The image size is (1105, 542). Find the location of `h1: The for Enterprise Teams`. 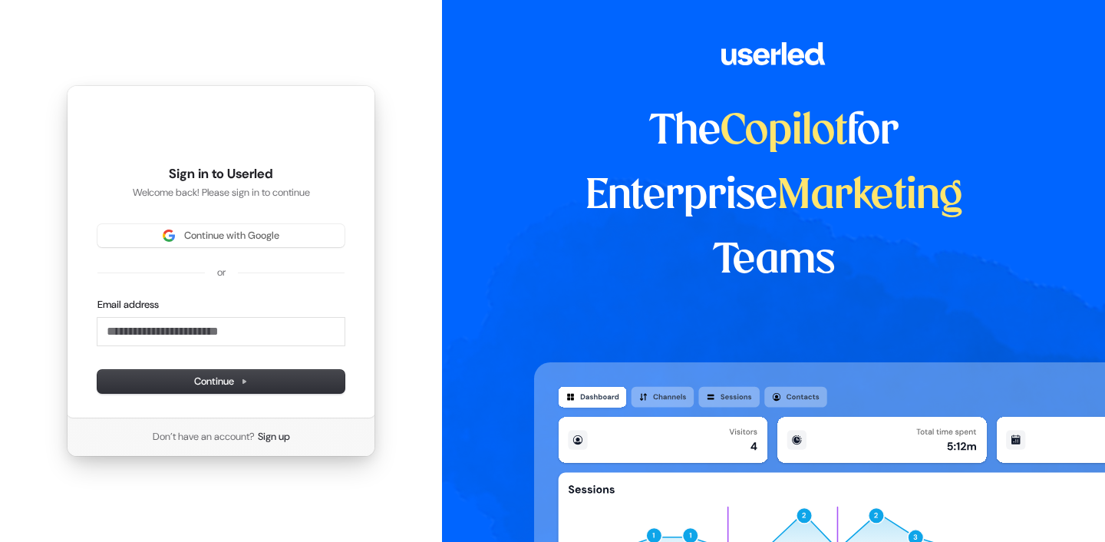

h1: The for Enterprise Teams is located at coordinates (773, 196).